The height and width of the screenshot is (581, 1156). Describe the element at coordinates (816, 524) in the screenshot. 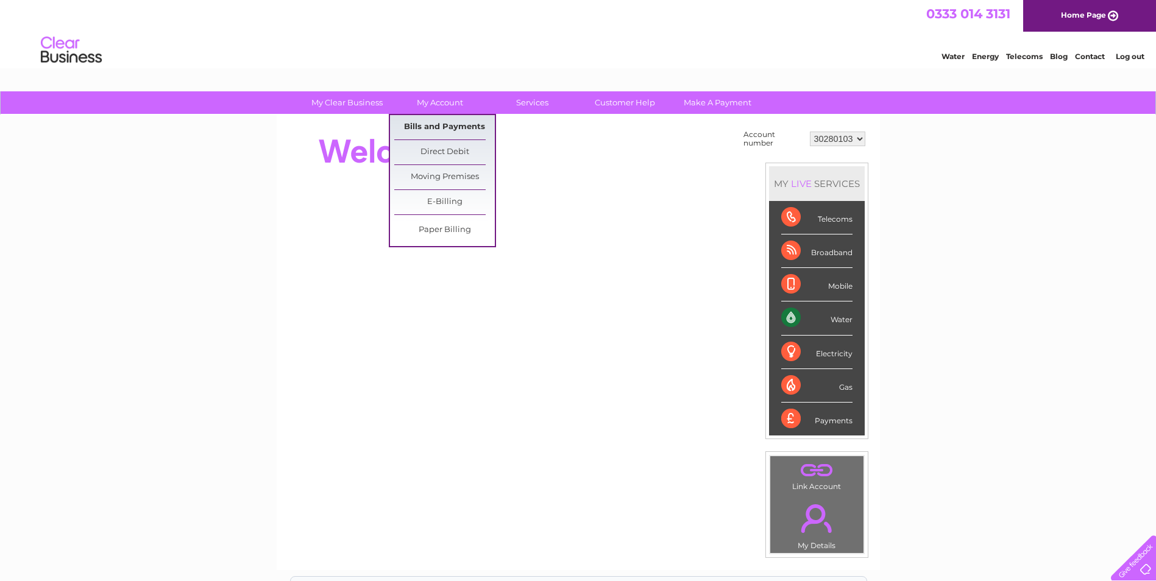

I see `td: My Details` at that location.